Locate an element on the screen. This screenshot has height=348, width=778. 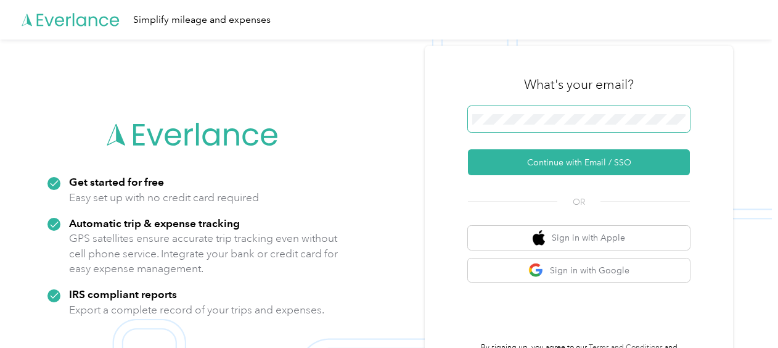
strong: Automatic trip & expense tracking is located at coordinates (154, 222).